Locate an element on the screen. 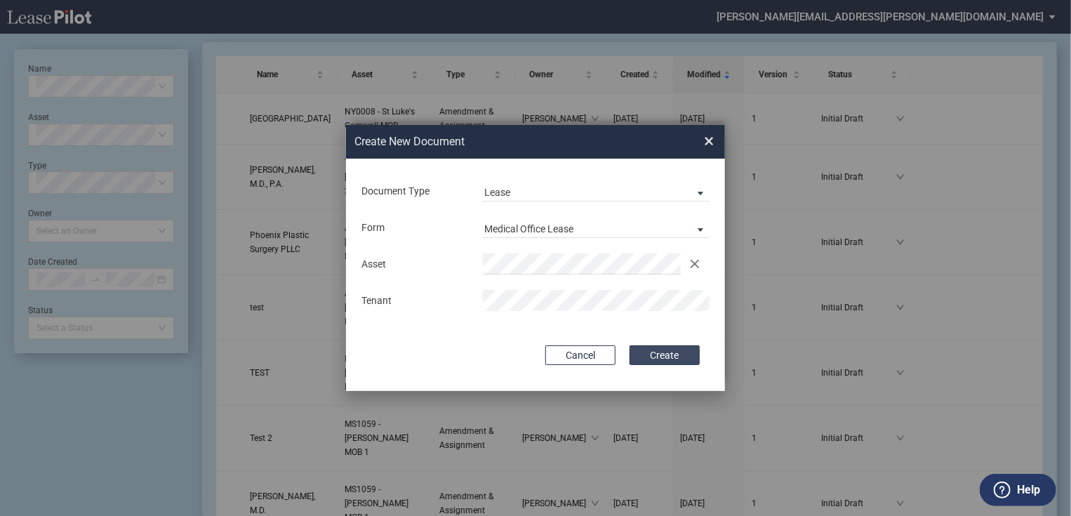  button: Cancel is located at coordinates (580, 355).